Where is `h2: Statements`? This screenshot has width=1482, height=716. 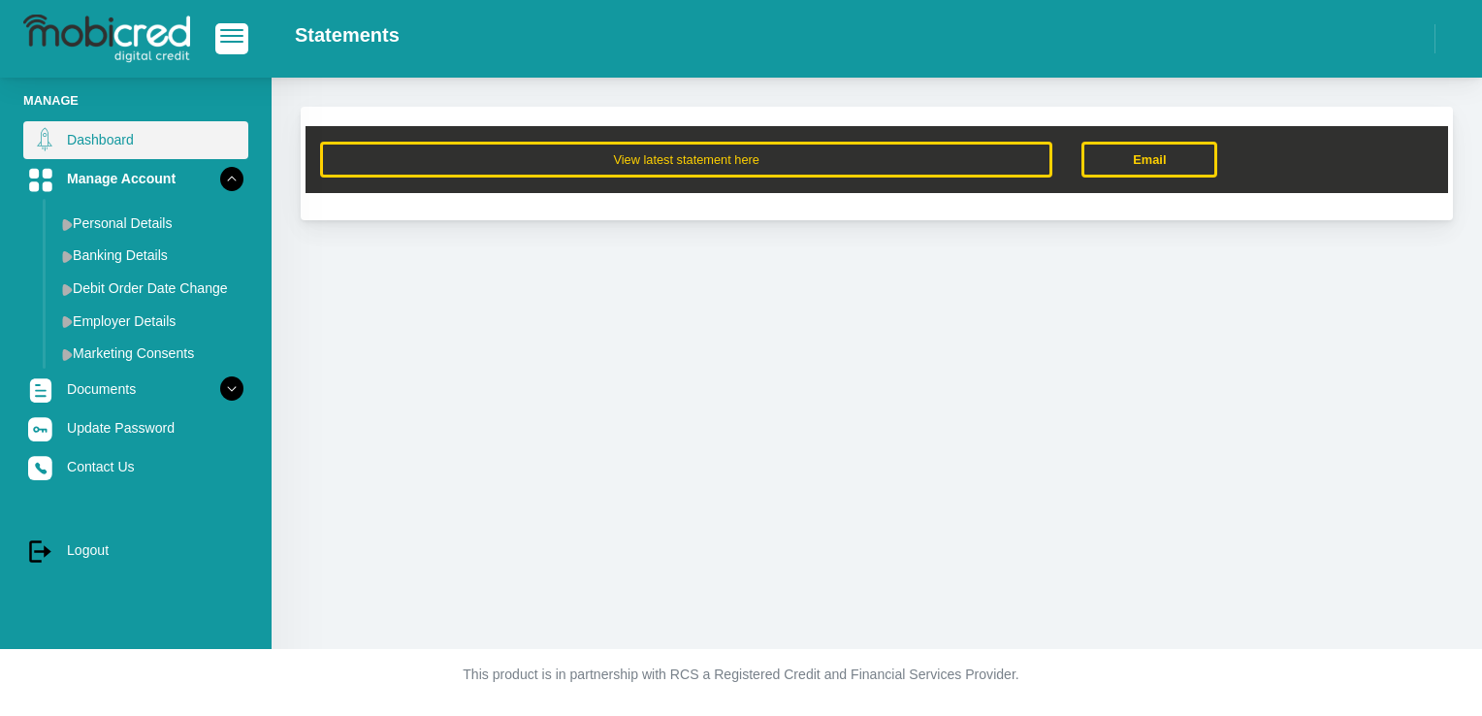
h2: Statements is located at coordinates (347, 35).